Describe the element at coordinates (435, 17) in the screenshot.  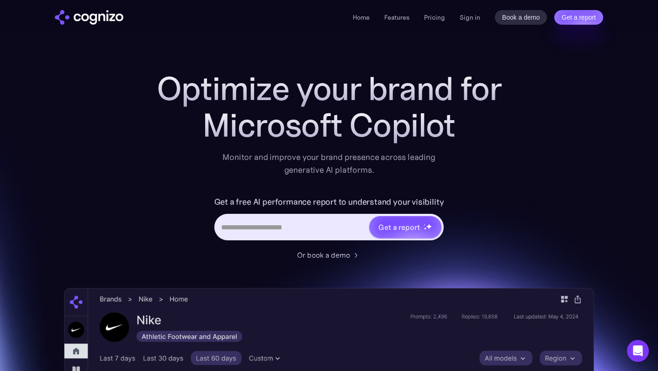
I see `a: Pricing` at that location.